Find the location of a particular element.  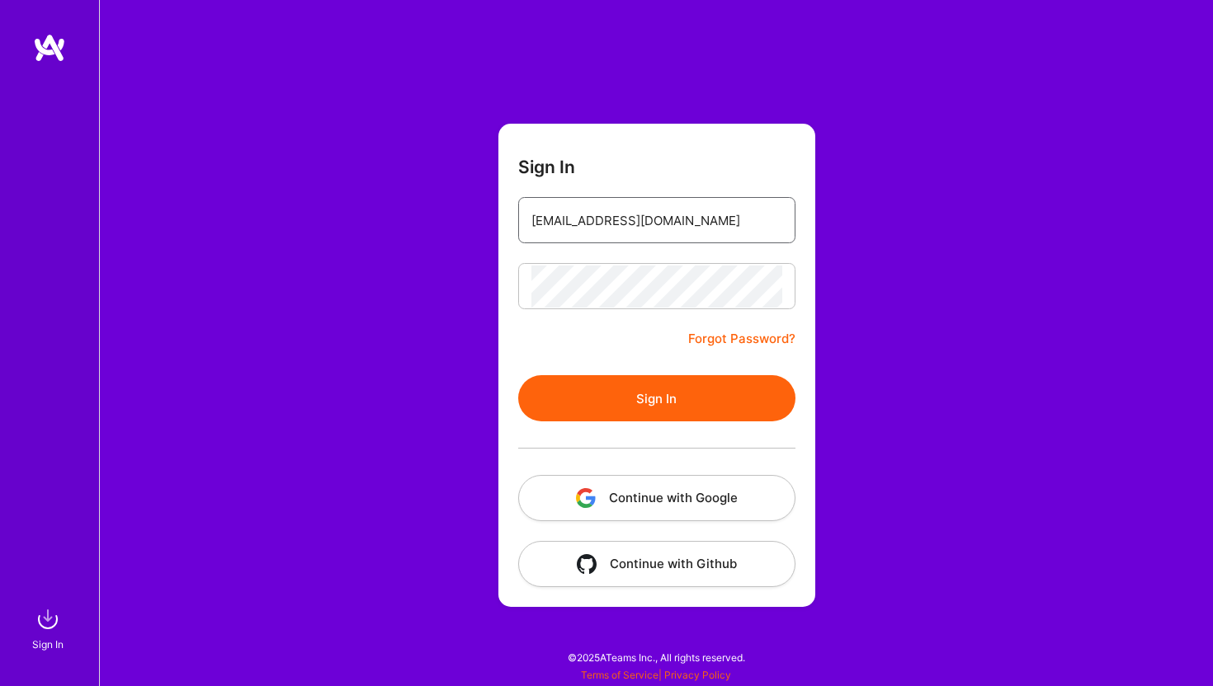

button: Continue with Github is located at coordinates (657, 564).